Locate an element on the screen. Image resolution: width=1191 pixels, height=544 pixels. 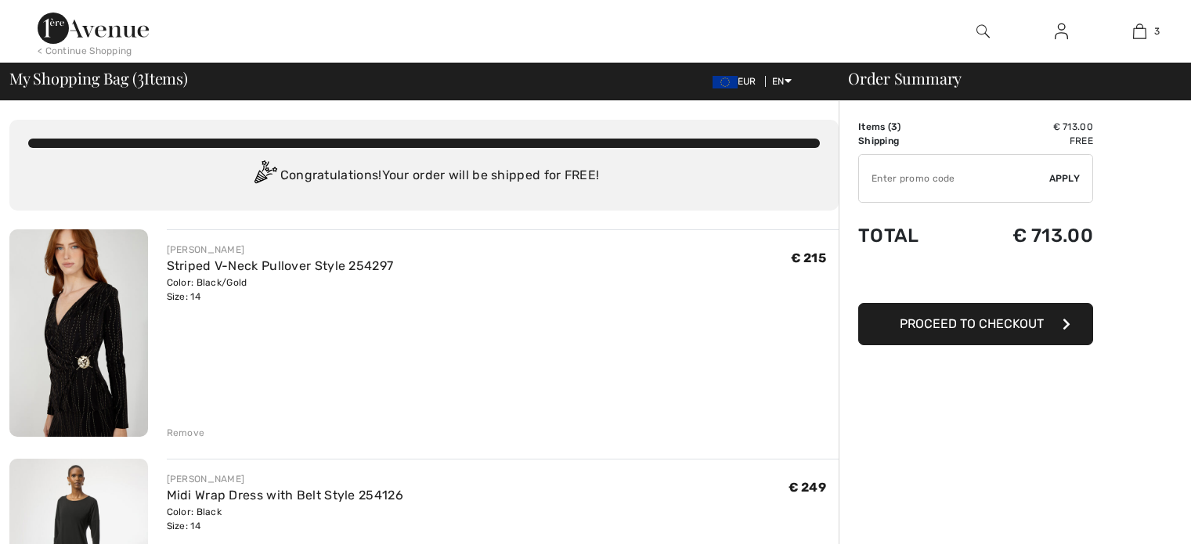
td: Total is located at coordinates (909, 236).